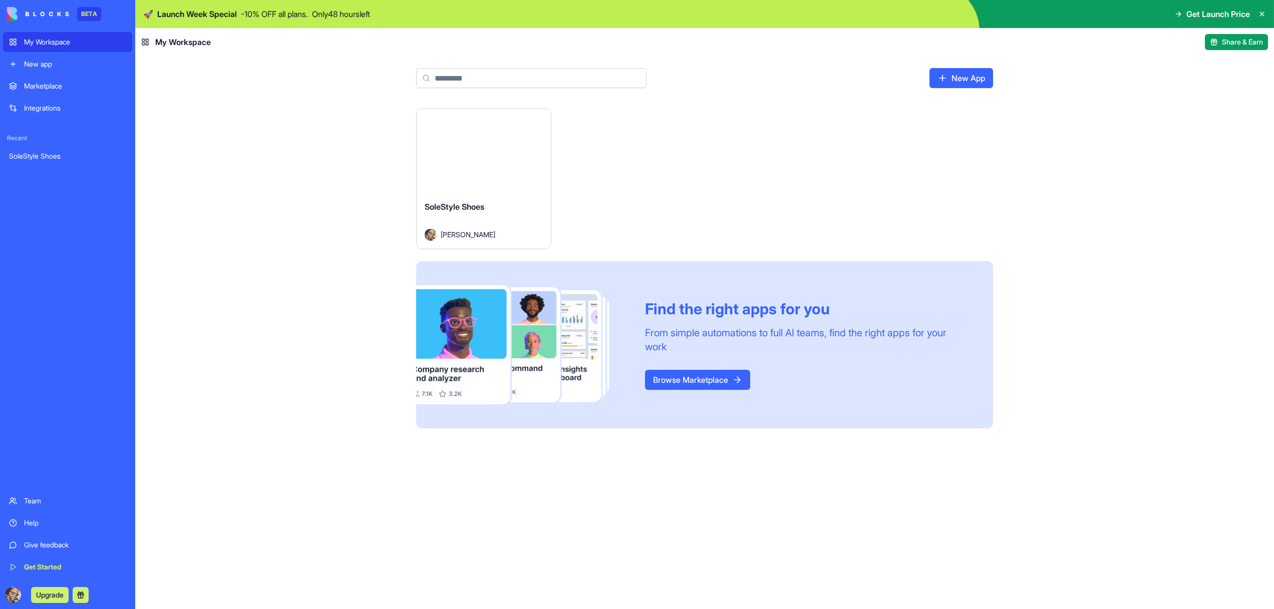 The height and width of the screenshot is (609, 1274). I want to click on div: New app, so click(75, 64).